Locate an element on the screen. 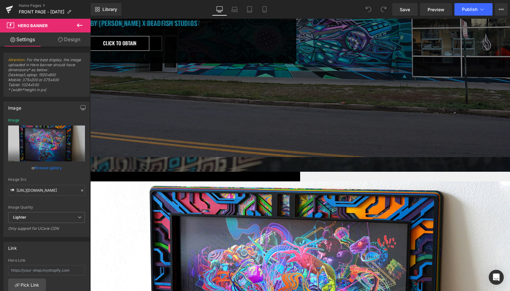 The height and width of the screenshot is (291, 510). a: Design is located at coordinates (69, 39).